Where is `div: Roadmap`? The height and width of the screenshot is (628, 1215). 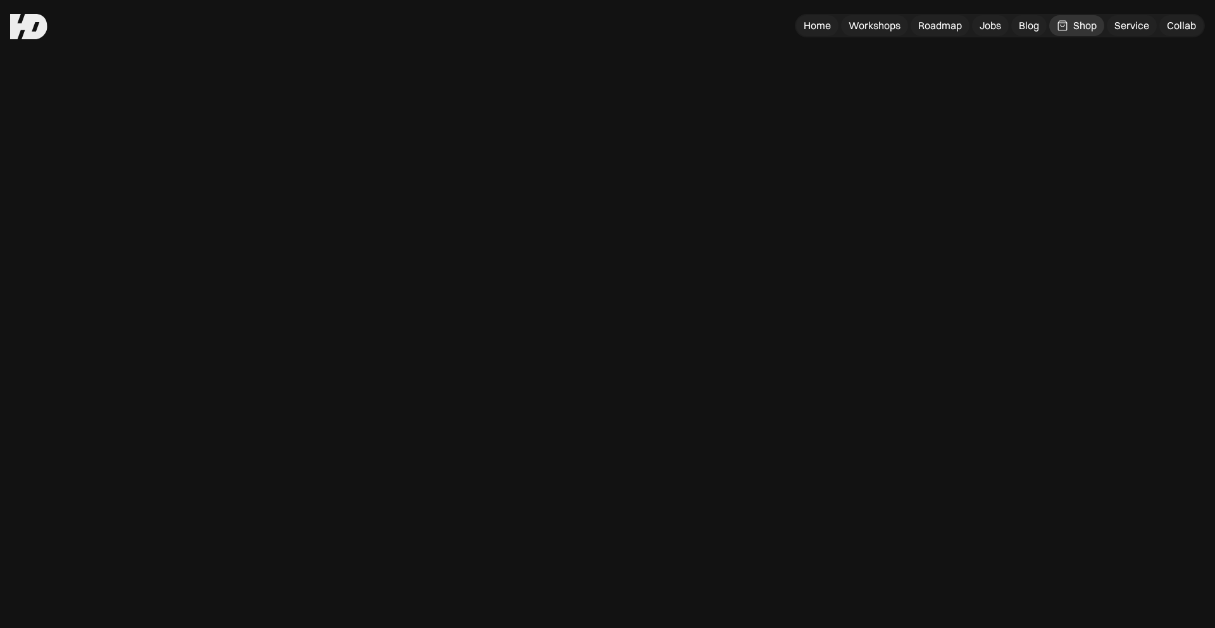 div: Roadmap is located at coordinates (939, 25).